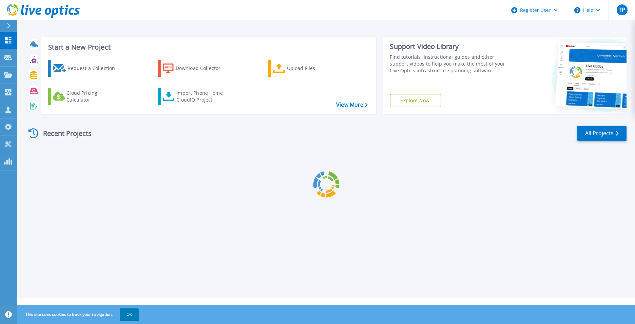 The image size is (635, 324). I want to click on span: TP, so click(622, 10).